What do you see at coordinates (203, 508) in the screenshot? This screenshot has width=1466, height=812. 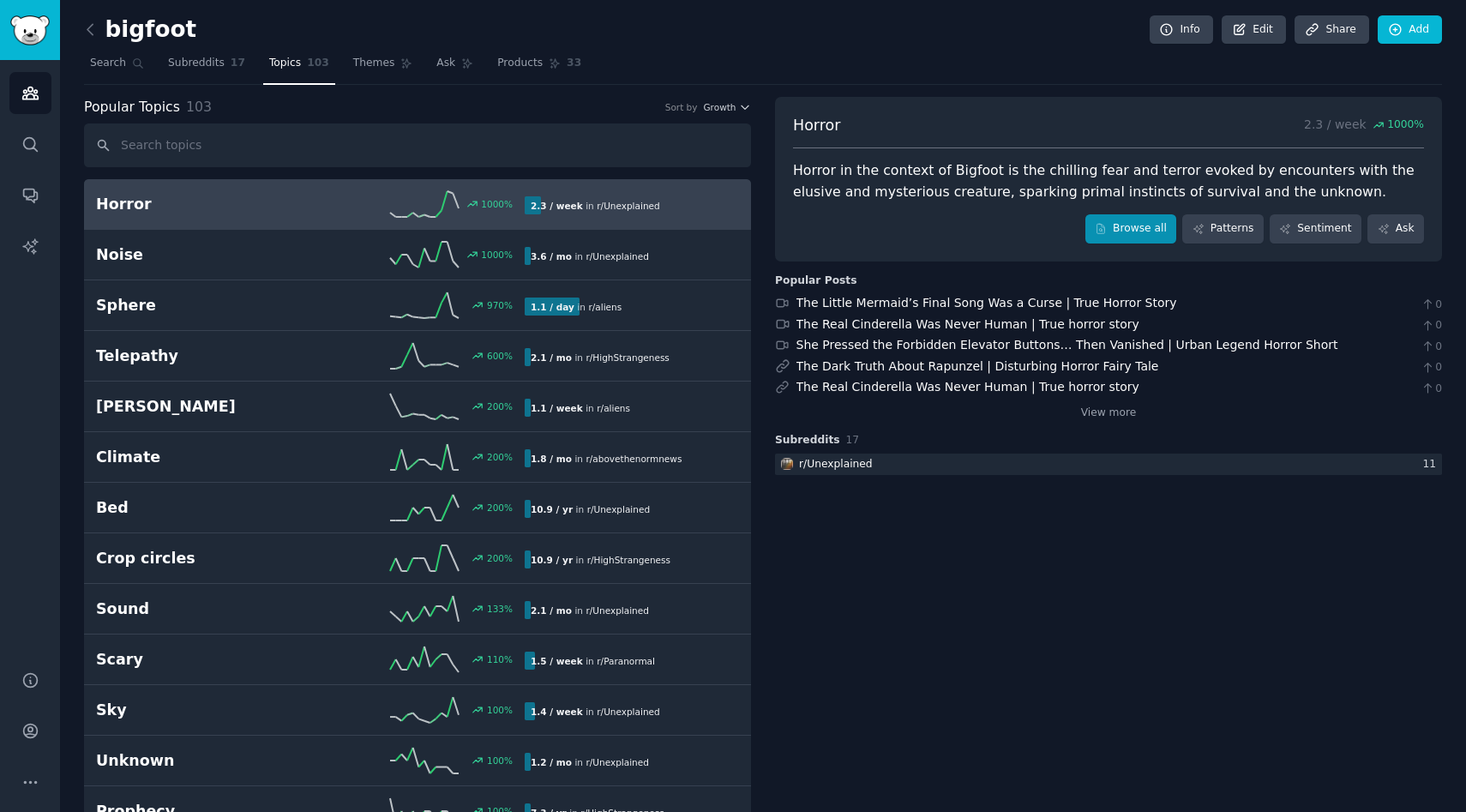 I see `h2: Bed` at bounding box center [203, 508].